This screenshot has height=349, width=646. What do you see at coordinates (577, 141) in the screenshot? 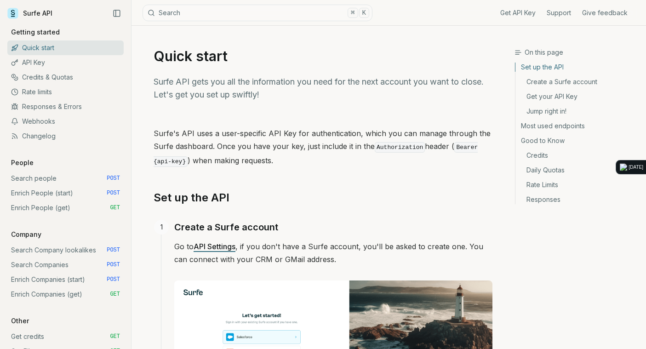
I see `a: Good to Know` at bounding box center [577, 141].